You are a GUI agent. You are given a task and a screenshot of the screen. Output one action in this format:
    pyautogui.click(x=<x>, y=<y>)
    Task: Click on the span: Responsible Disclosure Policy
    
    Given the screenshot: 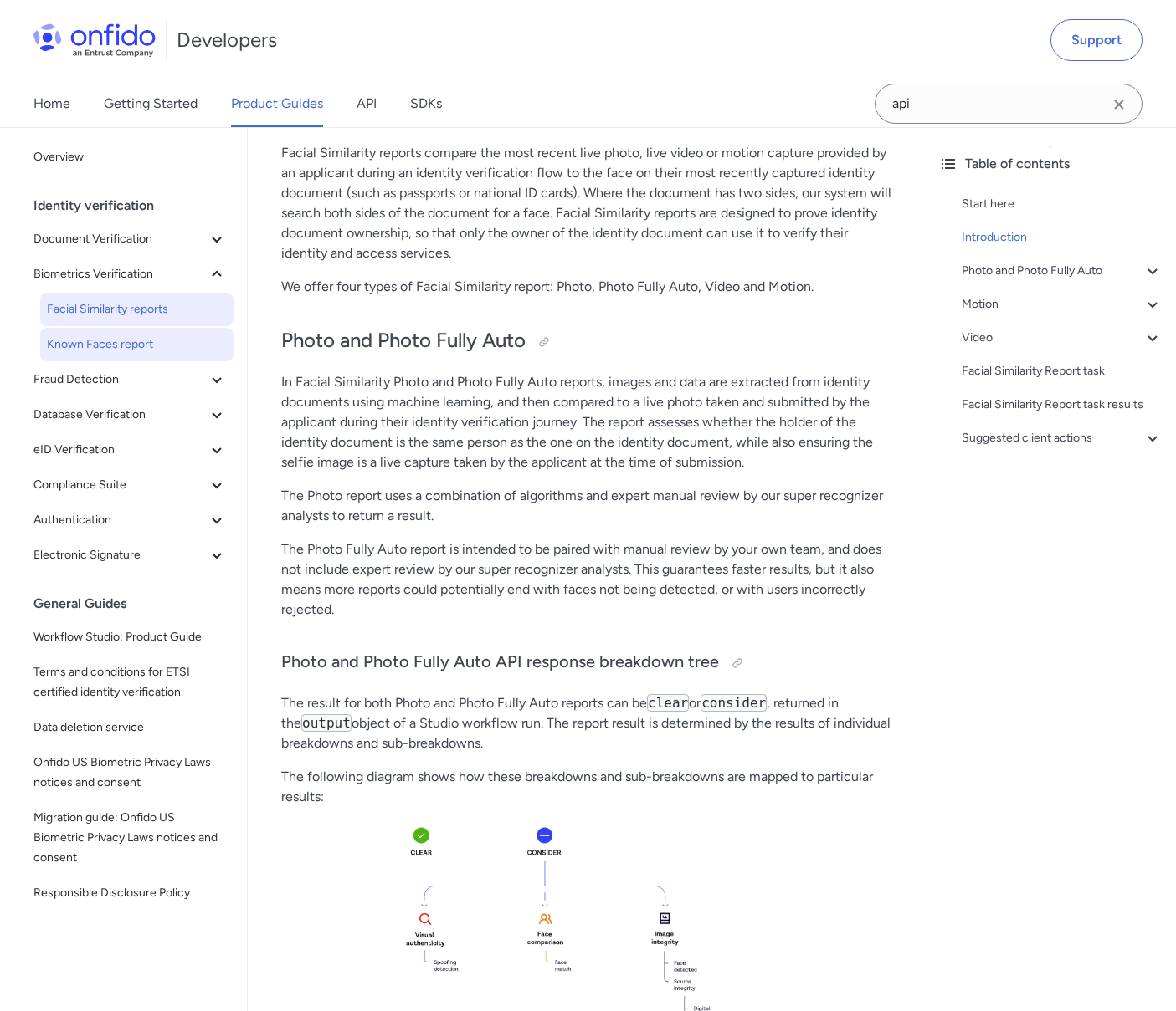 What is the action you would take?
    pyautogui.click(x=130, y=893)
    